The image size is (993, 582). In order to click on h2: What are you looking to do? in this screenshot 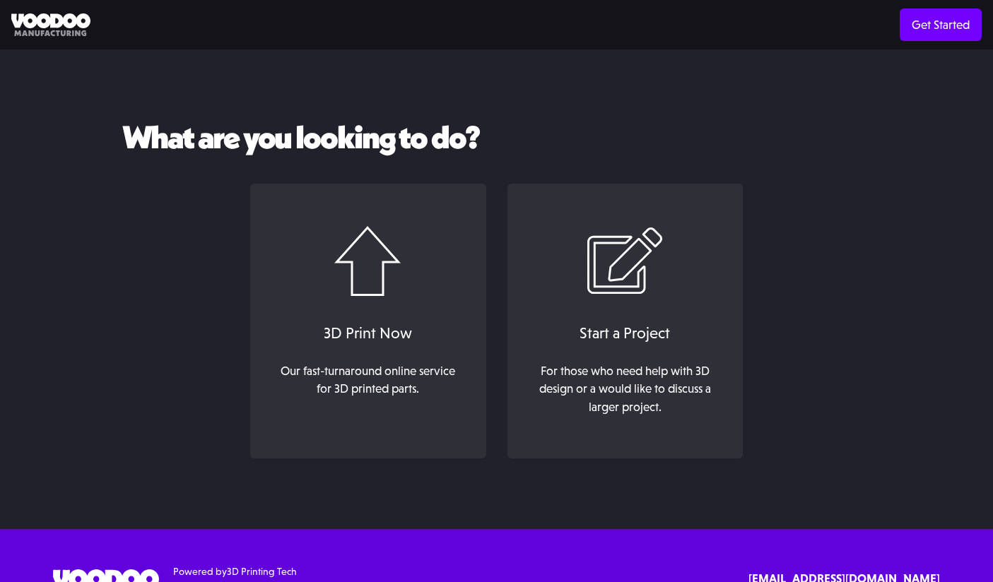, I will do `click(497, 138)`.